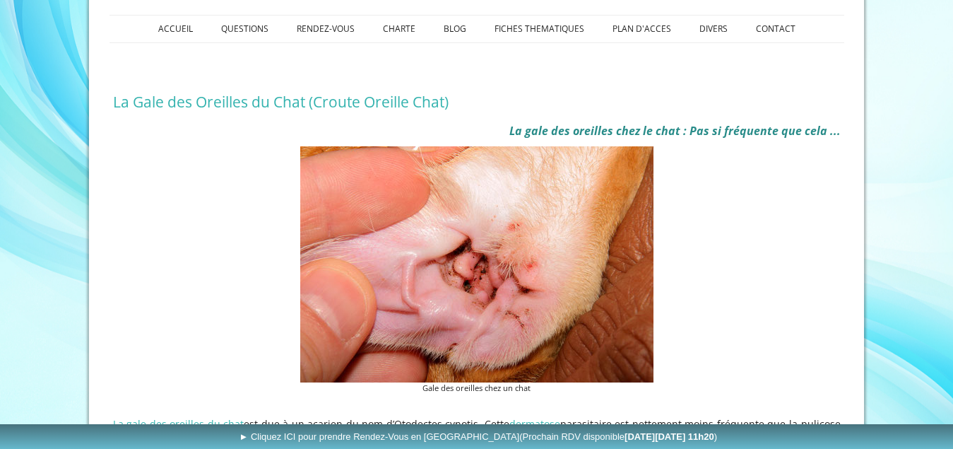  What do you see at coordinates (455, 29) in the screenshot?
I see `a: BLOG` at bounding box center [455, 29].